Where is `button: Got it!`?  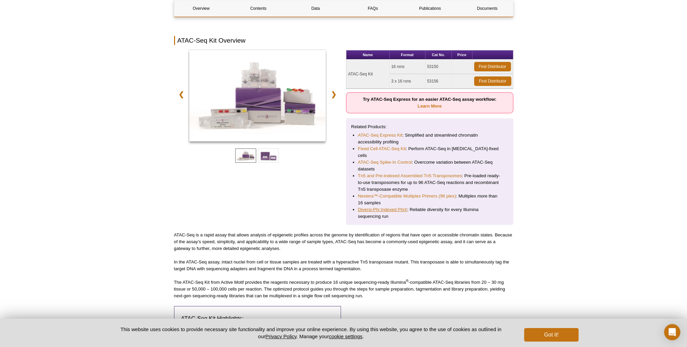
button: Got it! is located at coordinates (551, 334).